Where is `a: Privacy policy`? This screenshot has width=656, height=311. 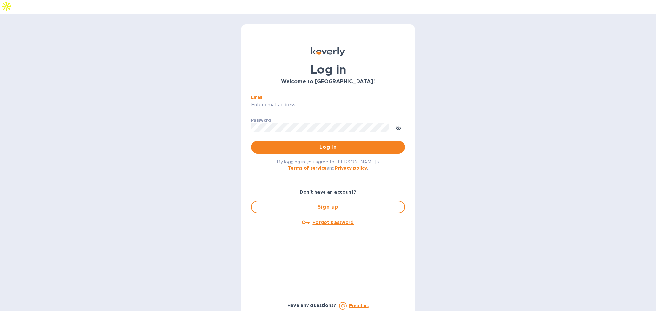 a: Privacy policy is located at coordinates (351, 168).